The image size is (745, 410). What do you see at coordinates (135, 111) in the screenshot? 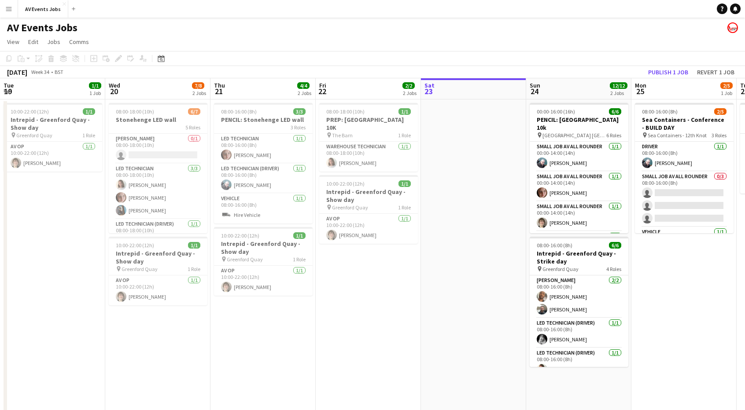
I see `span: 08:00-18:00 (10h)` at bounding box center [135, 111].